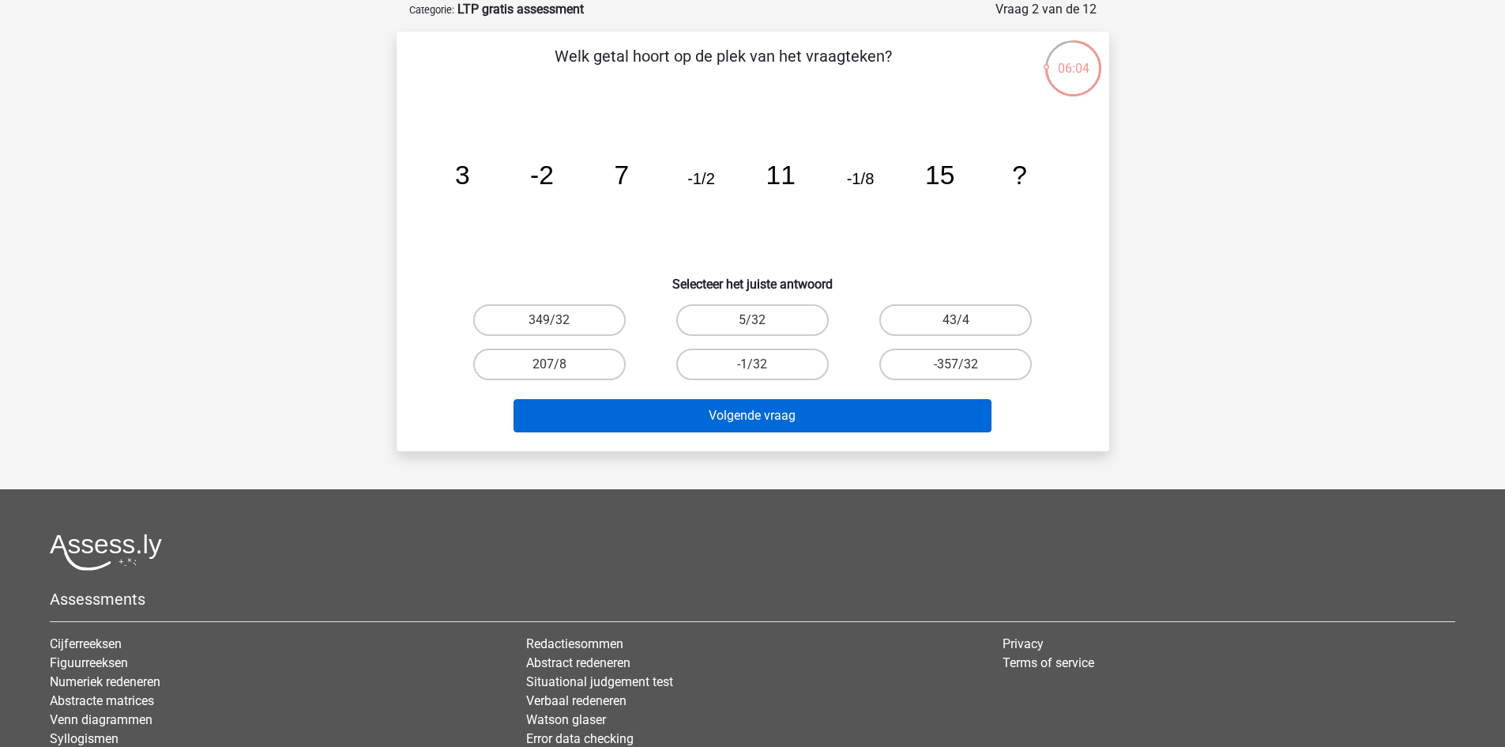 The image size is (1505, 747). I want to click on label: 207/8, so click(549, 364).